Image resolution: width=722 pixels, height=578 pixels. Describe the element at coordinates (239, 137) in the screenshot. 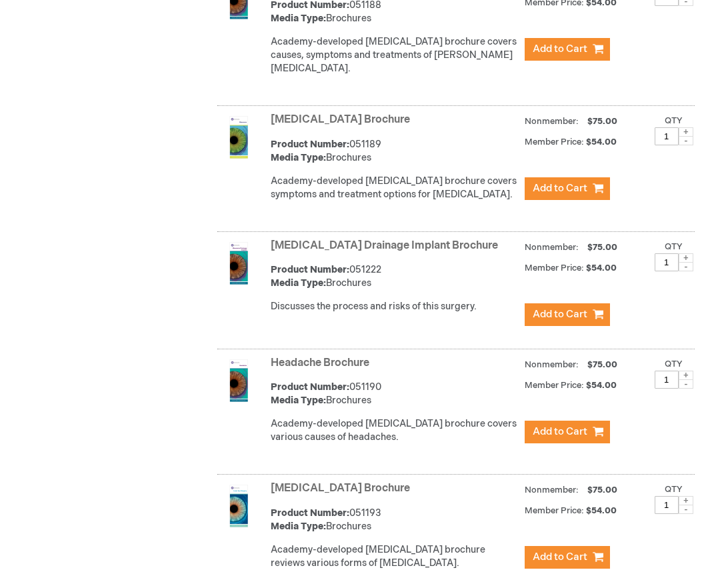

I see `img: Glaucoma Brochure` at that location.